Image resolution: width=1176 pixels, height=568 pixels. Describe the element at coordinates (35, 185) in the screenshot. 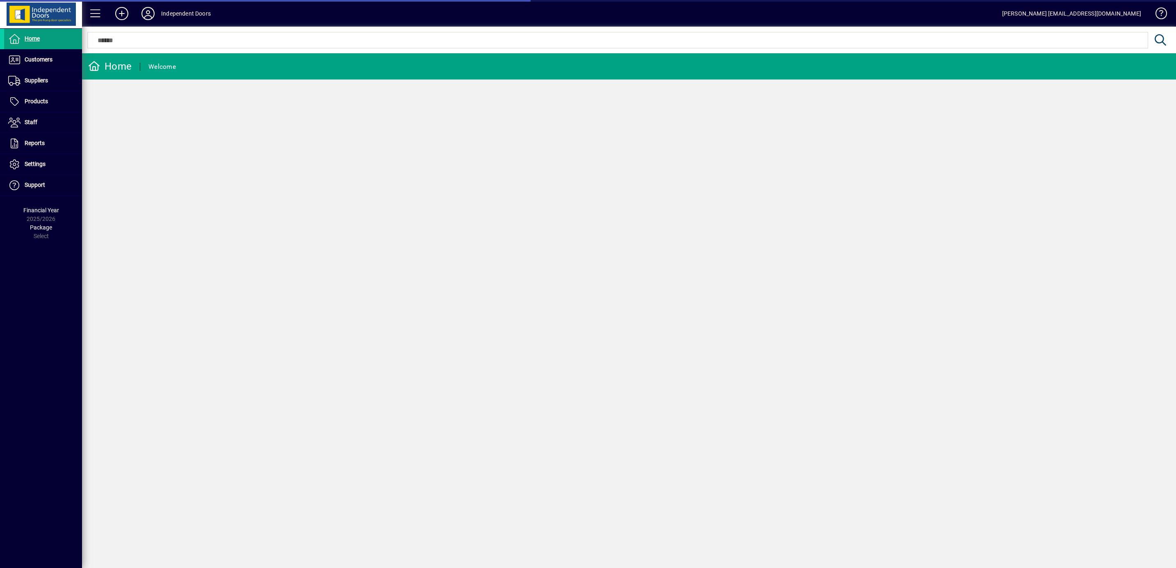

I see `span: Support` at that location.